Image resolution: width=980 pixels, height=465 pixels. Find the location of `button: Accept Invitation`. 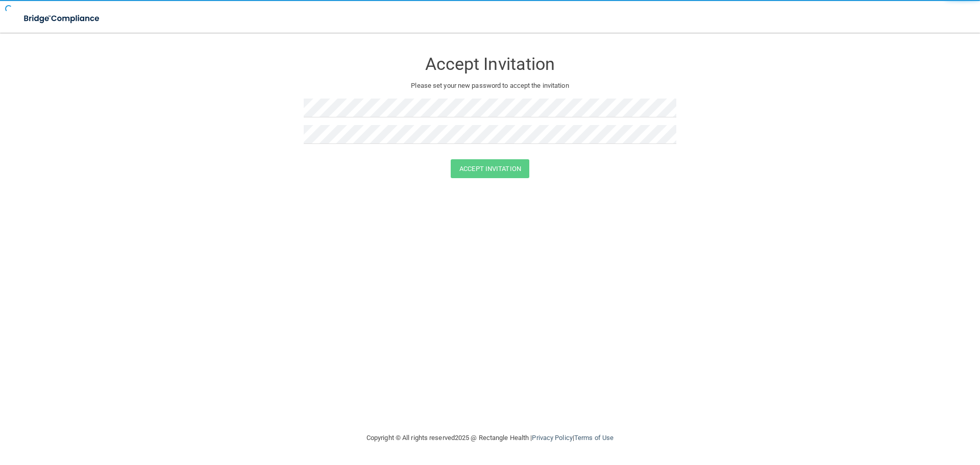

button: Accept Invitation is located at coordinates (490, 169).